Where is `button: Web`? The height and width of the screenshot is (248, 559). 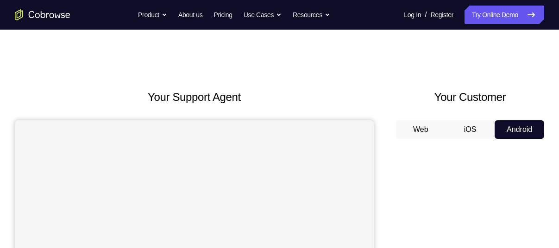
button: Web is located at coordinates (420, 130).